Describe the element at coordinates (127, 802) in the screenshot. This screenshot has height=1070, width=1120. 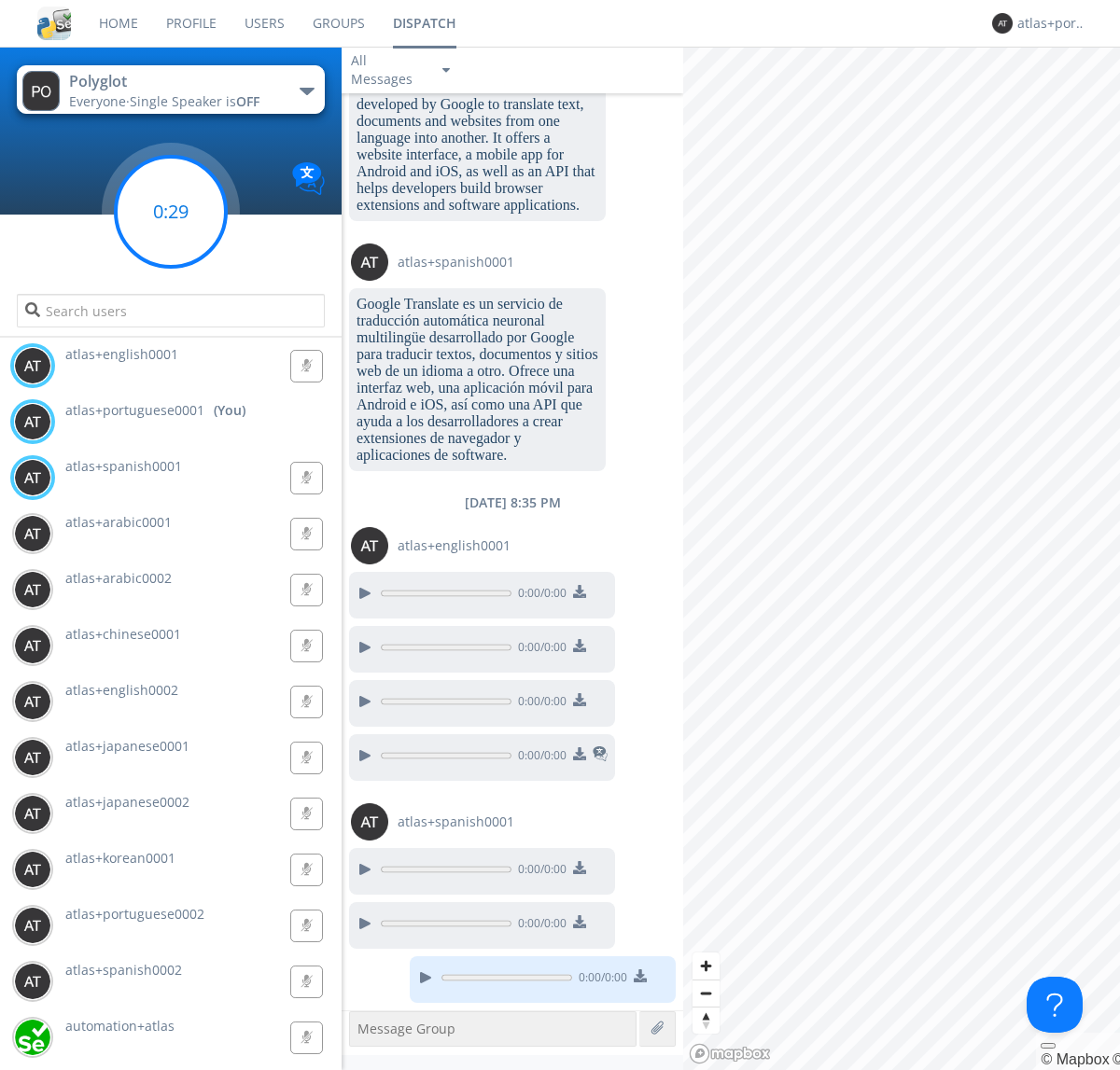
I see `span: atlas+japanese0002` at that location.